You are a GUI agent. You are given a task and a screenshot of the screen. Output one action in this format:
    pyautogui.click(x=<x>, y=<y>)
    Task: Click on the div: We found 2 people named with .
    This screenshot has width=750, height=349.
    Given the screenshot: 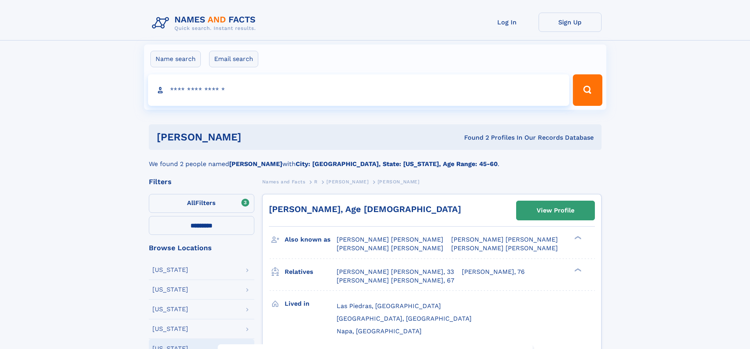 What is the action you would take?
    pyautogui.click(x=375, y=159)
    